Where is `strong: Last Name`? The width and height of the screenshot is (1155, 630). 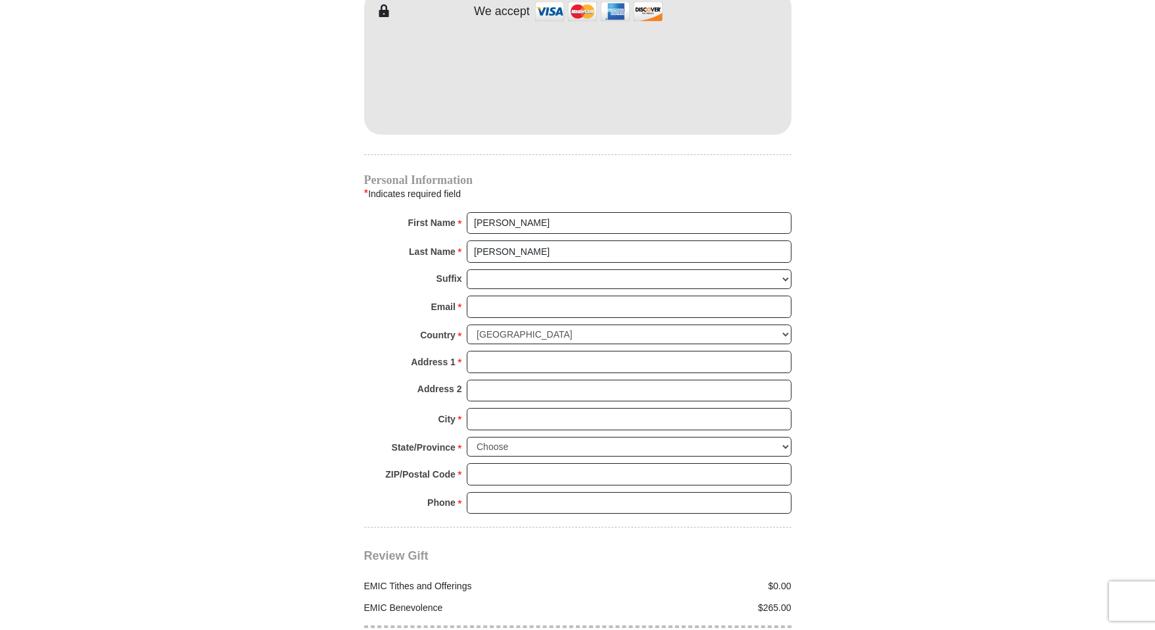 strong: Last Name is located at coordinates (432, 252).